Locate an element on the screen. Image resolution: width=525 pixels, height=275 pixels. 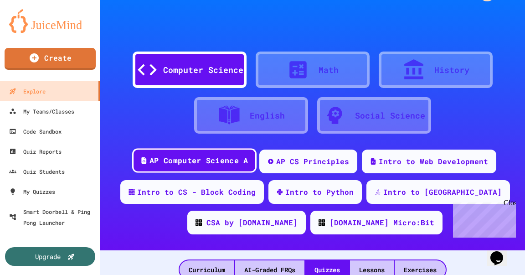
div: Quiz Reports is located at coordinates (35, 151).